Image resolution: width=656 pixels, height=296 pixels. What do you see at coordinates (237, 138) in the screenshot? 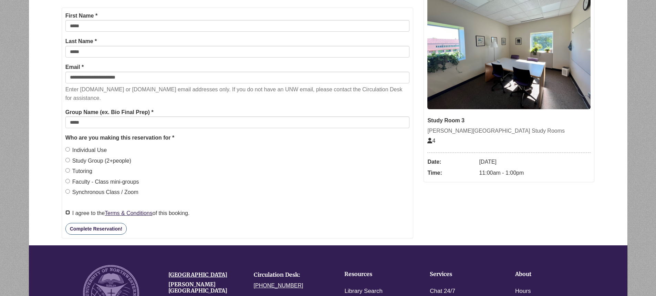
I see `legend: Who are you making this reservation for *` at bounding box center [237, 138].